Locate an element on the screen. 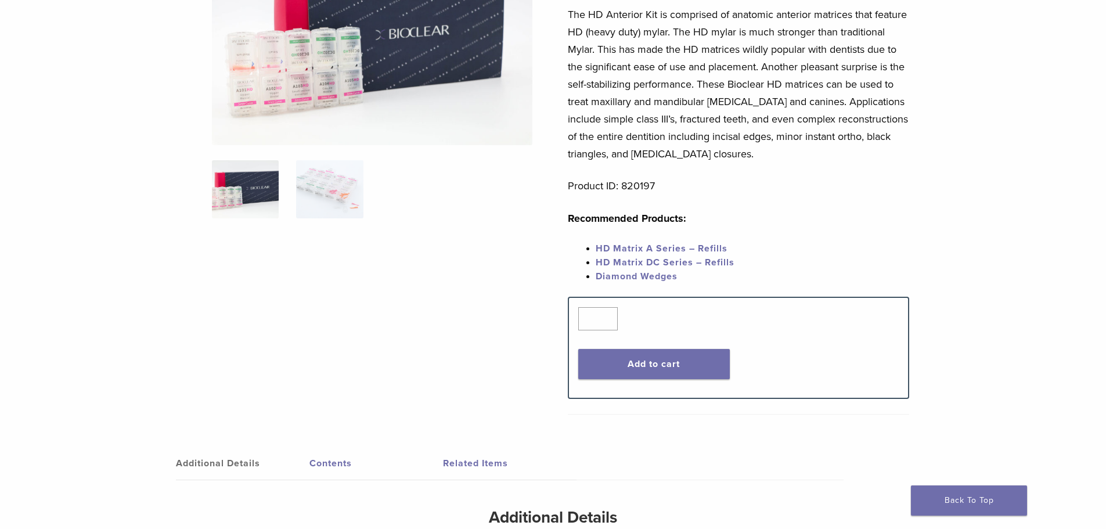 The width and height of the screenshot is (1106, 529). a: Diamond Wedges is located at coordinates (636, 276).